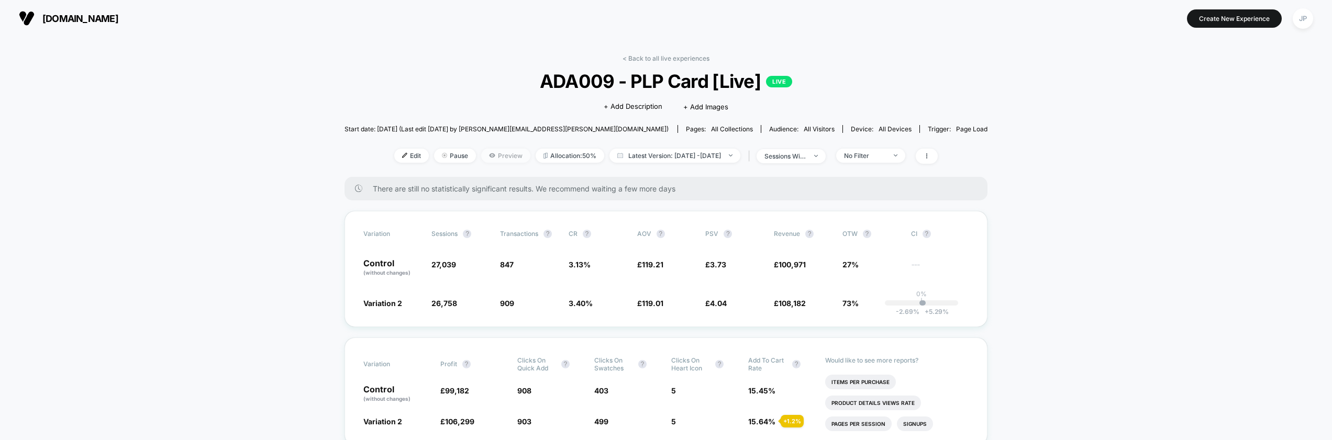 This screenshot has height=440, width=1332. What do you see at coordinates (792, 303) in the screenshot?
I see `span: 108,182` at bounding box center [792, 303].